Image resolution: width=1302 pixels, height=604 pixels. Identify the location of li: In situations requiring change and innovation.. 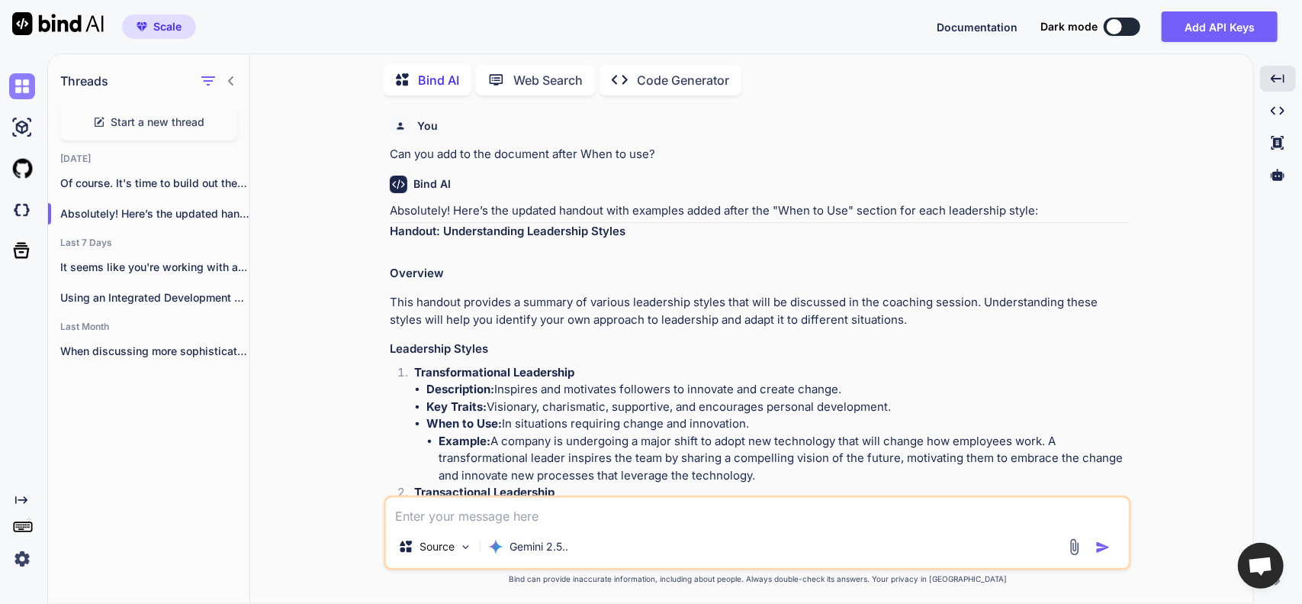
(777, 449).